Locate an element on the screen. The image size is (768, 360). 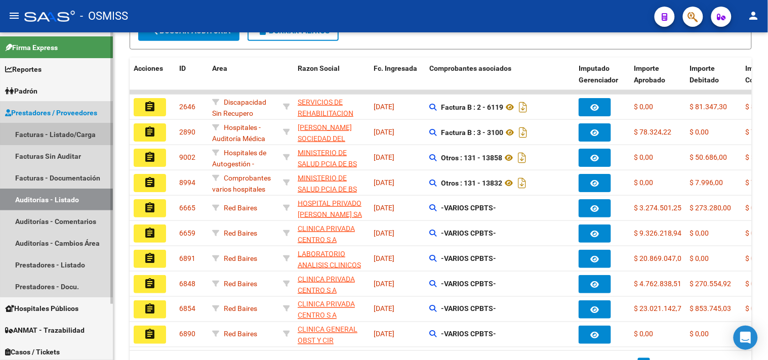
datatable-header-cell: Razon Social is located at coordinates (331, 80).